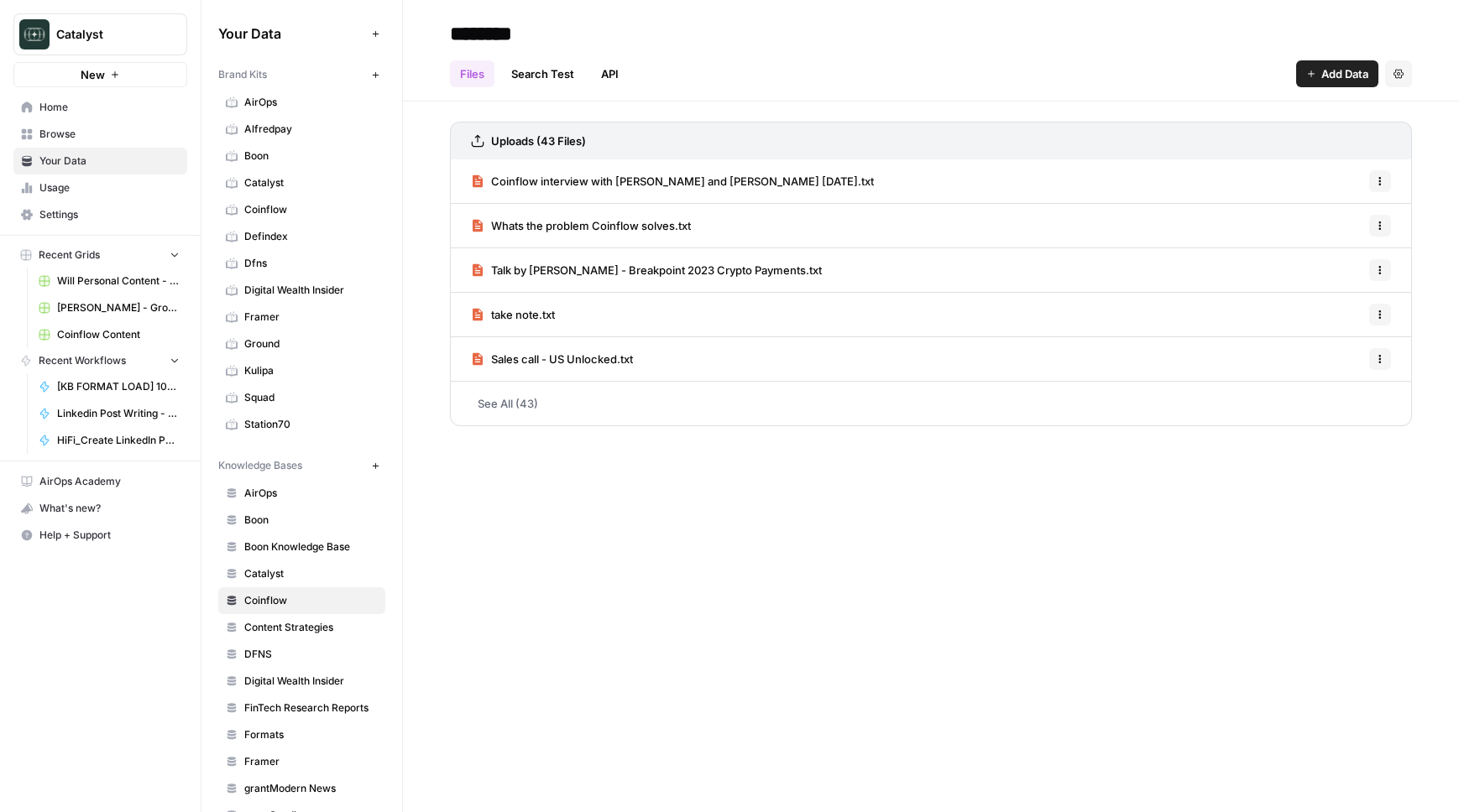 Image resolution: width=1459 pixels, height=812 pixels. I want to click on span: Knowledge Bases, so click(260, 466).